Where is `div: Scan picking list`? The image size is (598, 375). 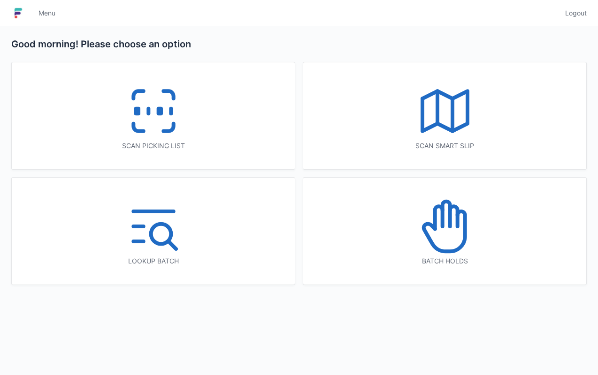
div: Scan picking list is located at coordinates (153, 146).